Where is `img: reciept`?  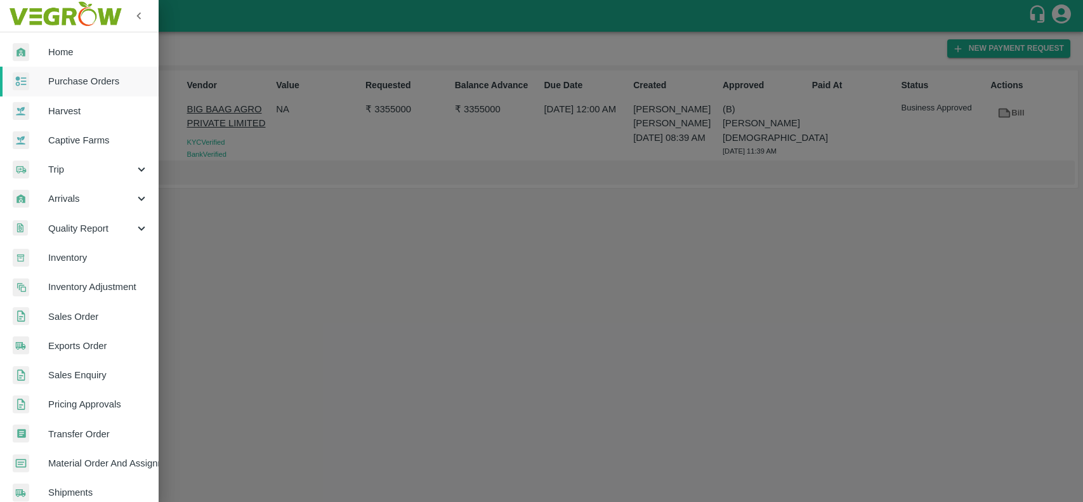 img: reciept is located at coordinates (21, 81).